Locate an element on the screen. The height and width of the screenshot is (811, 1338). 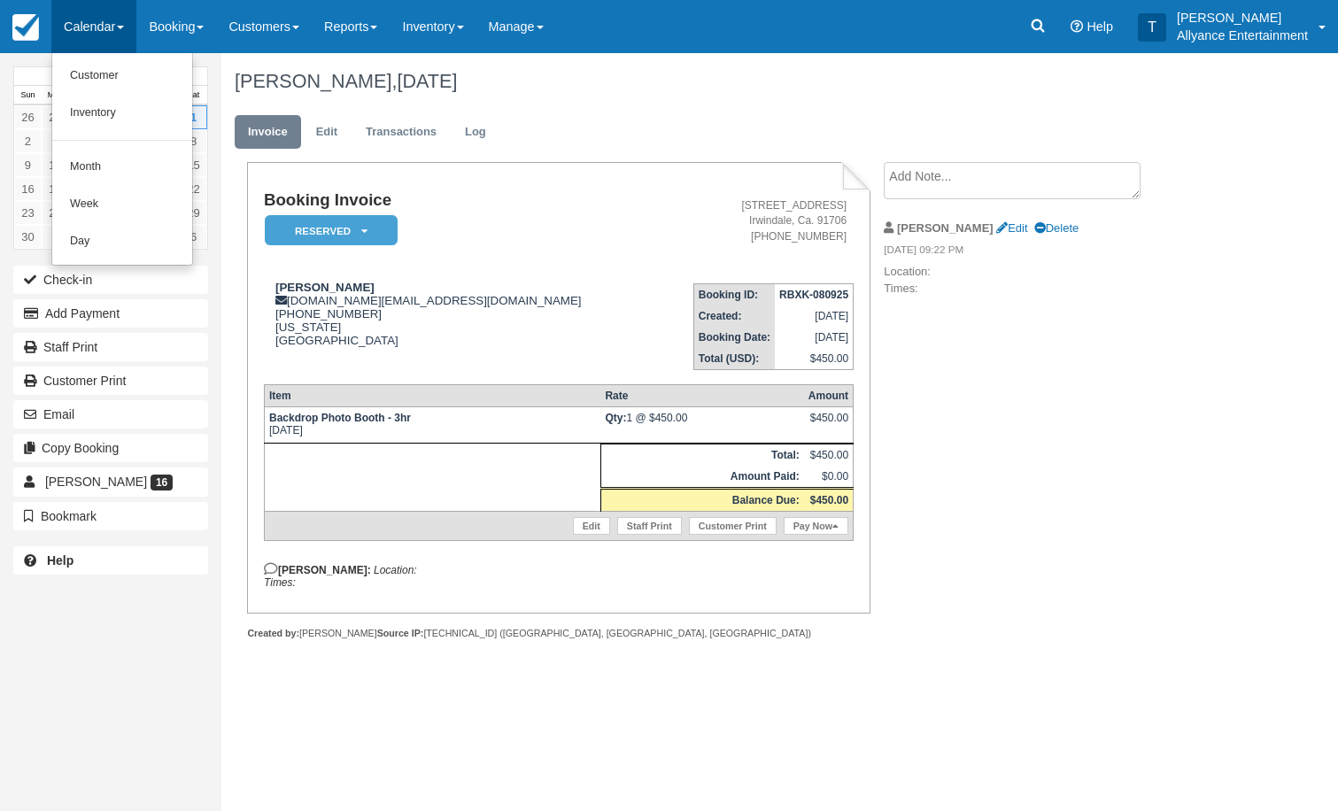
th: Booking ID: is located at coordinates (734, 294).